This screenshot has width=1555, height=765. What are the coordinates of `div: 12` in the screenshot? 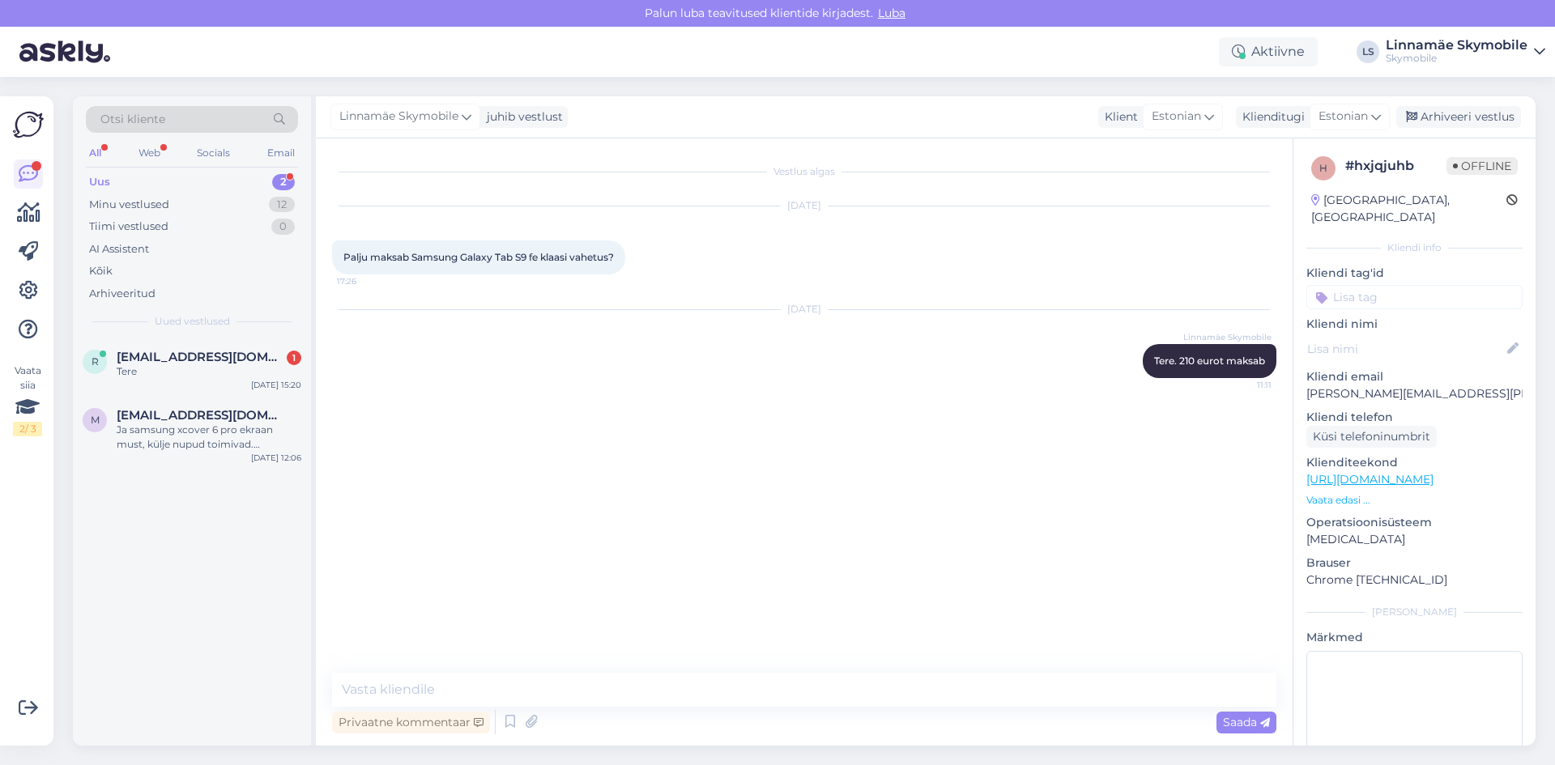 It's located at (282, 205).